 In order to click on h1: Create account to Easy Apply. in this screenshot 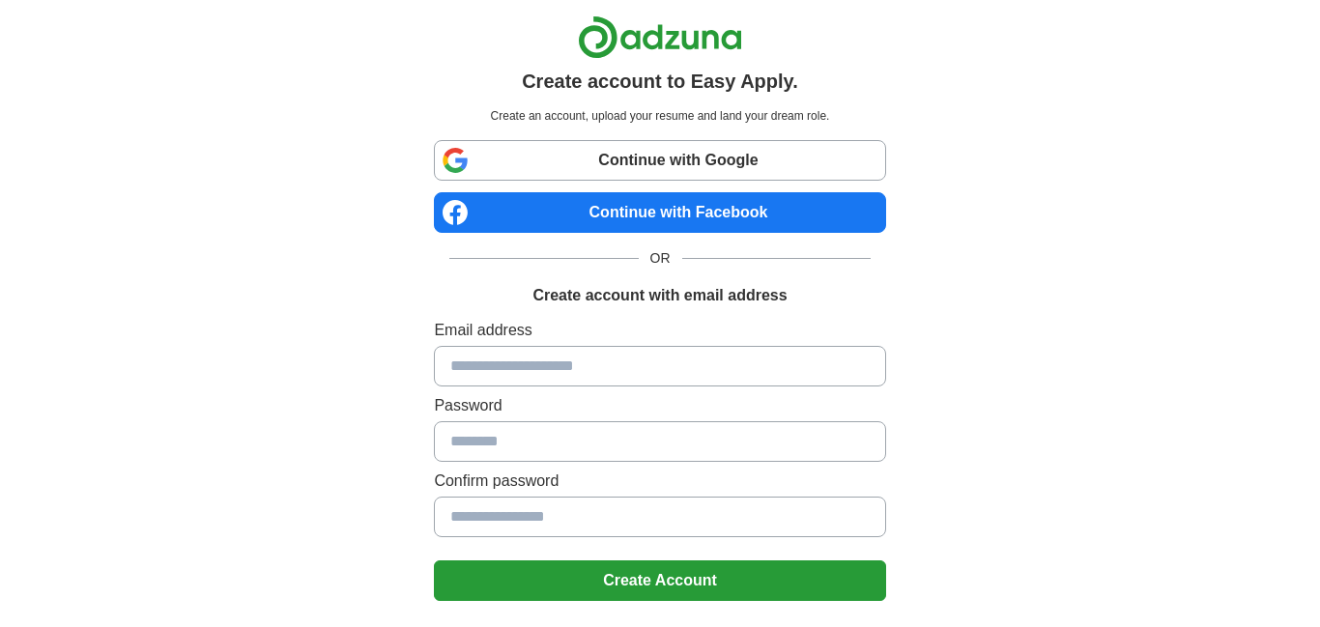, I will do `click(660, 81)`.